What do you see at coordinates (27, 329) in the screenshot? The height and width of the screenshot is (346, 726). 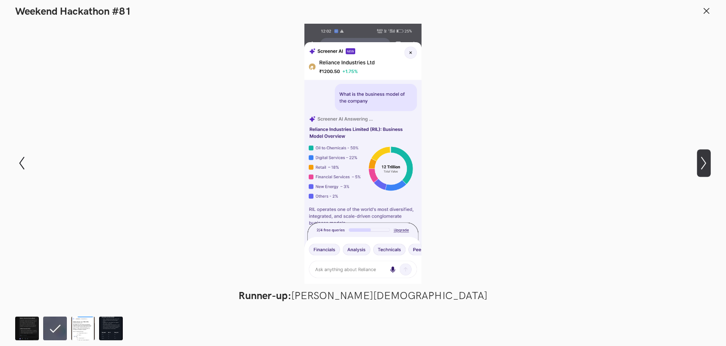 I see `img: Screener.png` at bounding box center [27, 329].